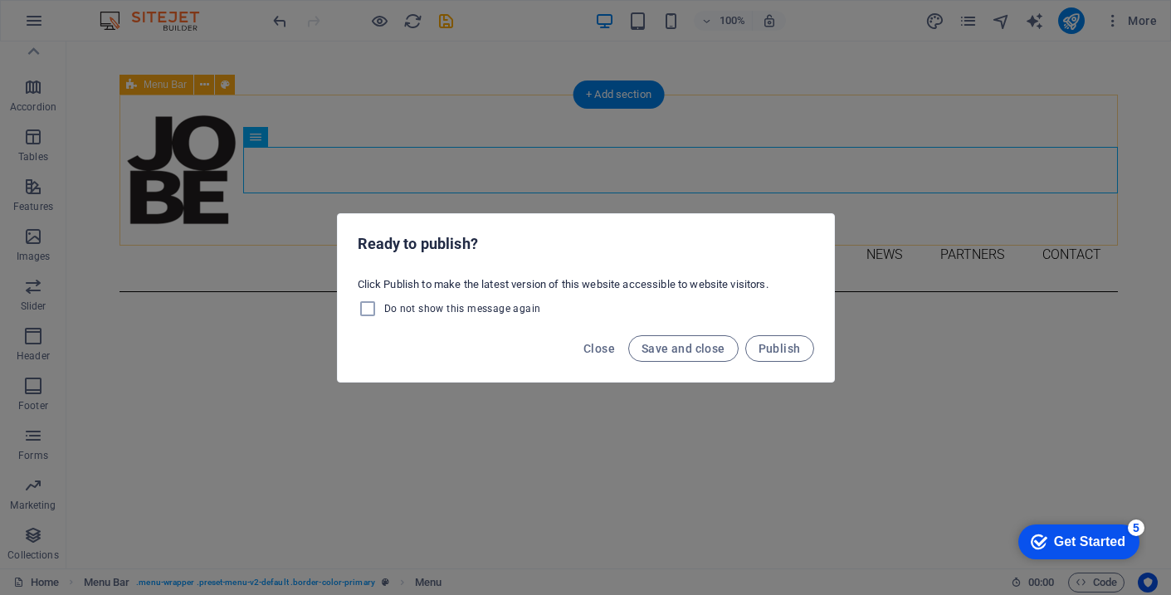  Describe the element at coordinates (779, 349) in the screenshot. I see `button: Publish` at that location.